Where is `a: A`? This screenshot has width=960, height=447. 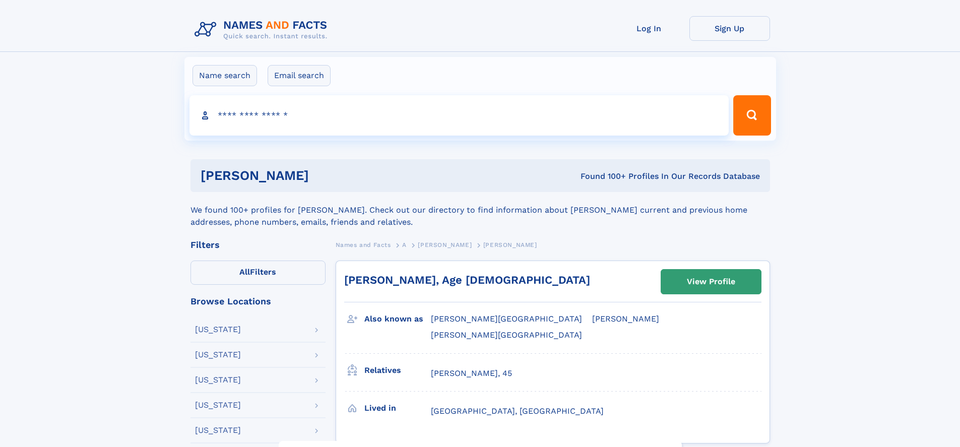 a: A is located at coordinates (404, 244).